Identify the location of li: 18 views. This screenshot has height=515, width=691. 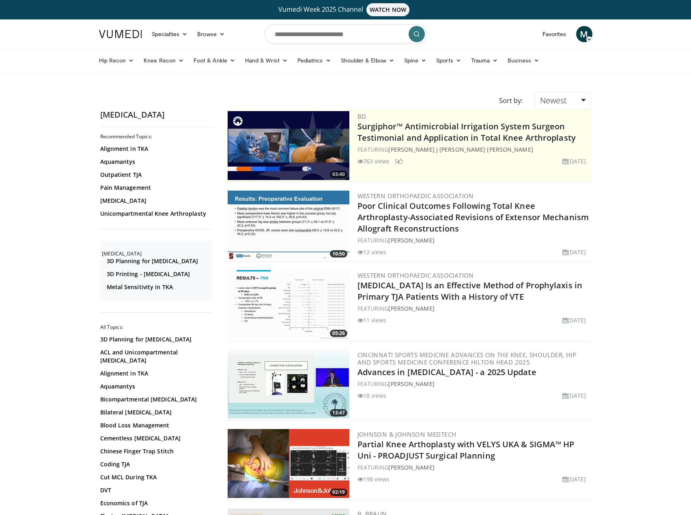
(372, 396).